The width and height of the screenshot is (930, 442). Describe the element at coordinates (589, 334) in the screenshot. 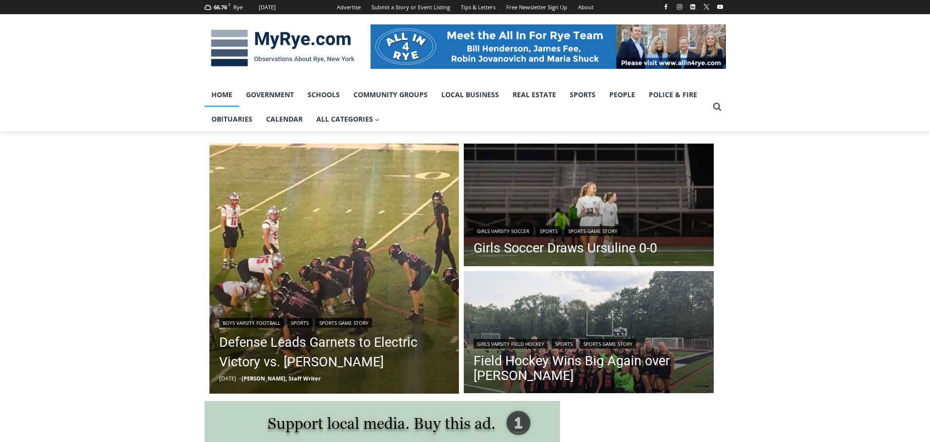

I see `a: Read More Field Hockey Wins Big Again over Harrison` at that location.